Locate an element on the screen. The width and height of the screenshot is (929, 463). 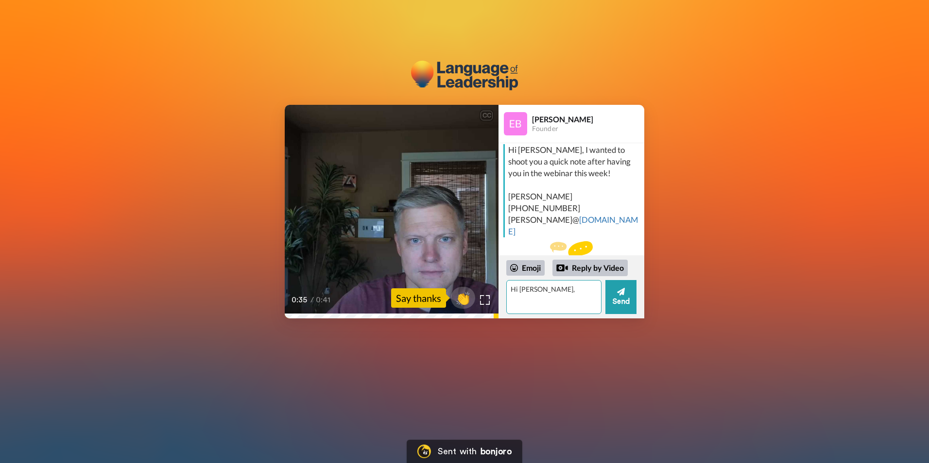
div: Say thanks is located at coordinates (418, 298).